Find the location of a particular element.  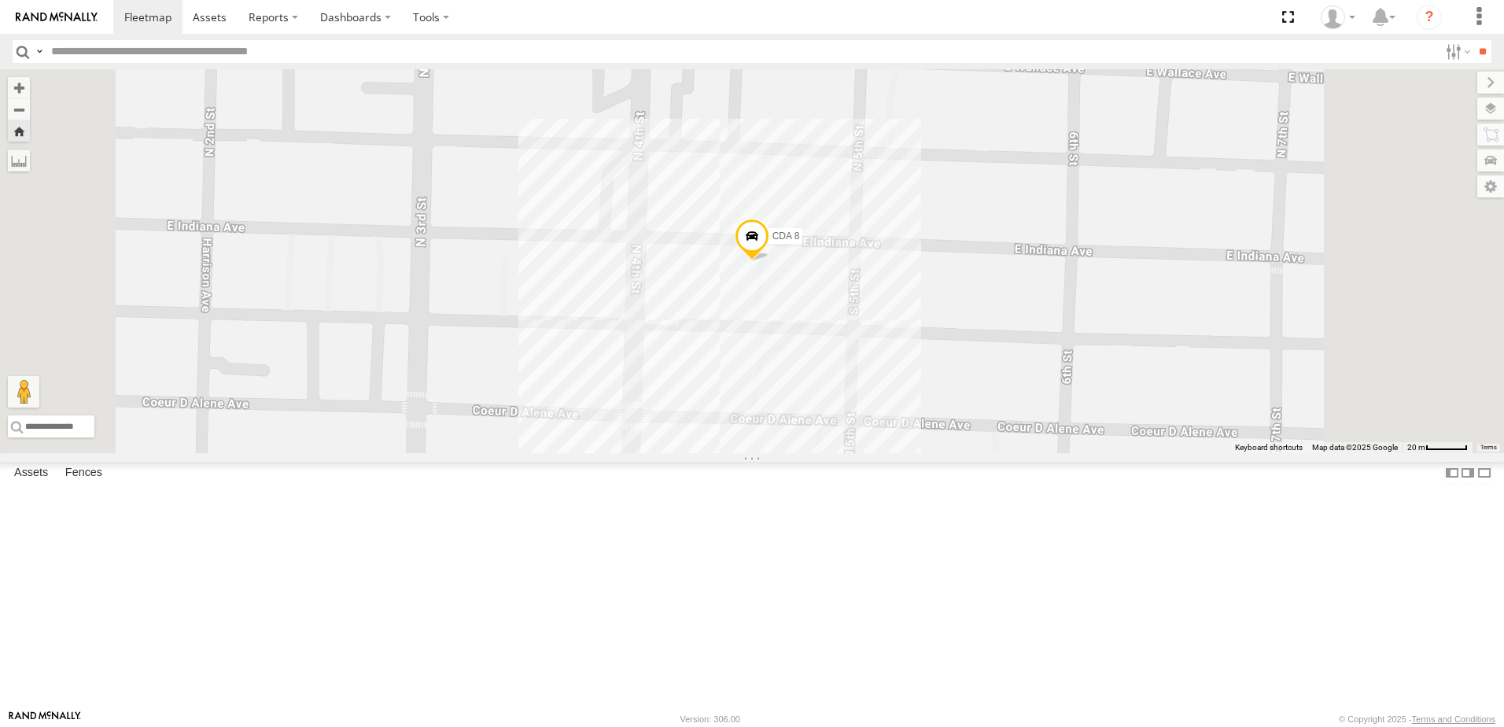

label: Search Query is located at coordinates (39, 51).